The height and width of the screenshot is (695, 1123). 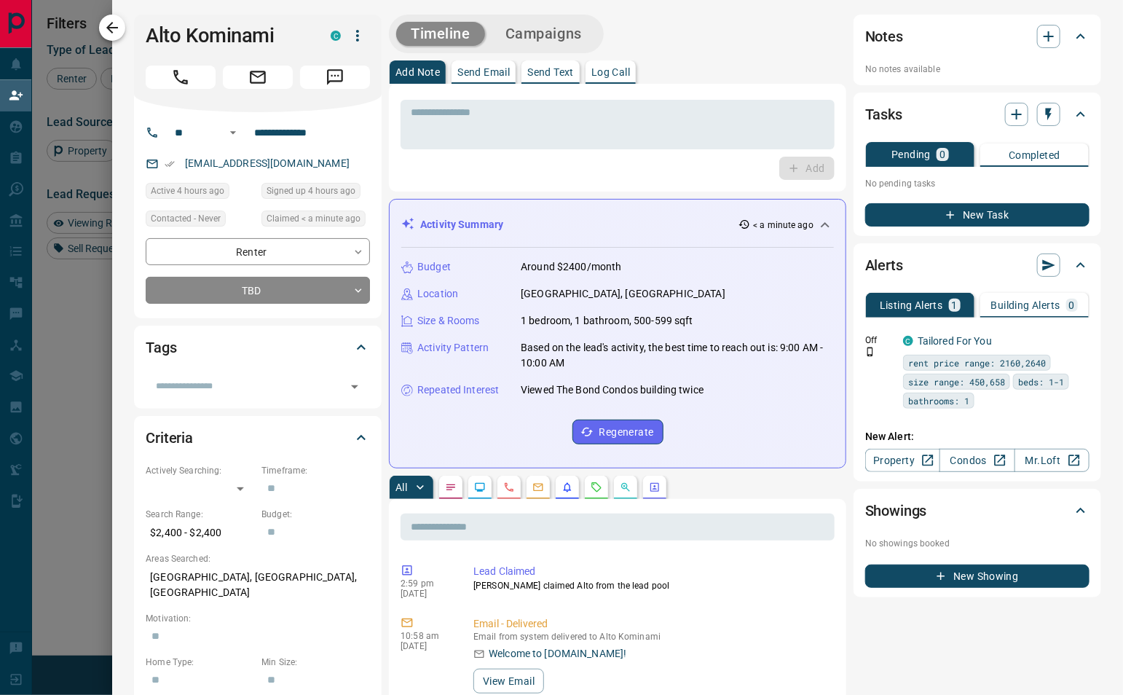 What do you see at coordinates (597, 487) in the screenshot?
I see `svg: Requests` at bounding box center [597, 487].